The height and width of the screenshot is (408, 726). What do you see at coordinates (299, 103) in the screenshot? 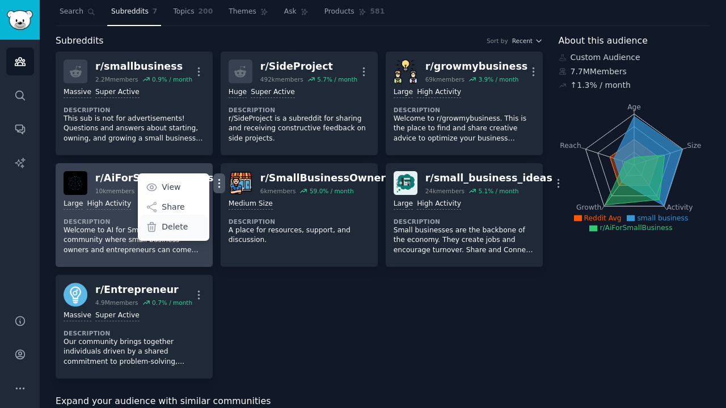
I see `a: r/SideProject492kmembers5.7% / monthHugeSuper ActiveDescriptionr/SideProject is a subreddit for s...` at bounding box center [299, 103].